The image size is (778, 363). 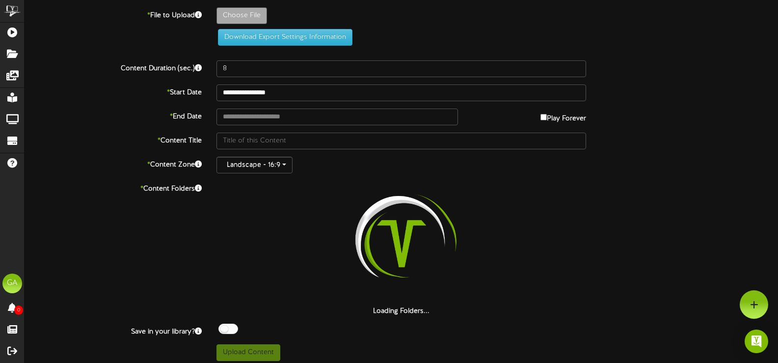 I want to click on label: Play Forever, so click(x=563, y=116).